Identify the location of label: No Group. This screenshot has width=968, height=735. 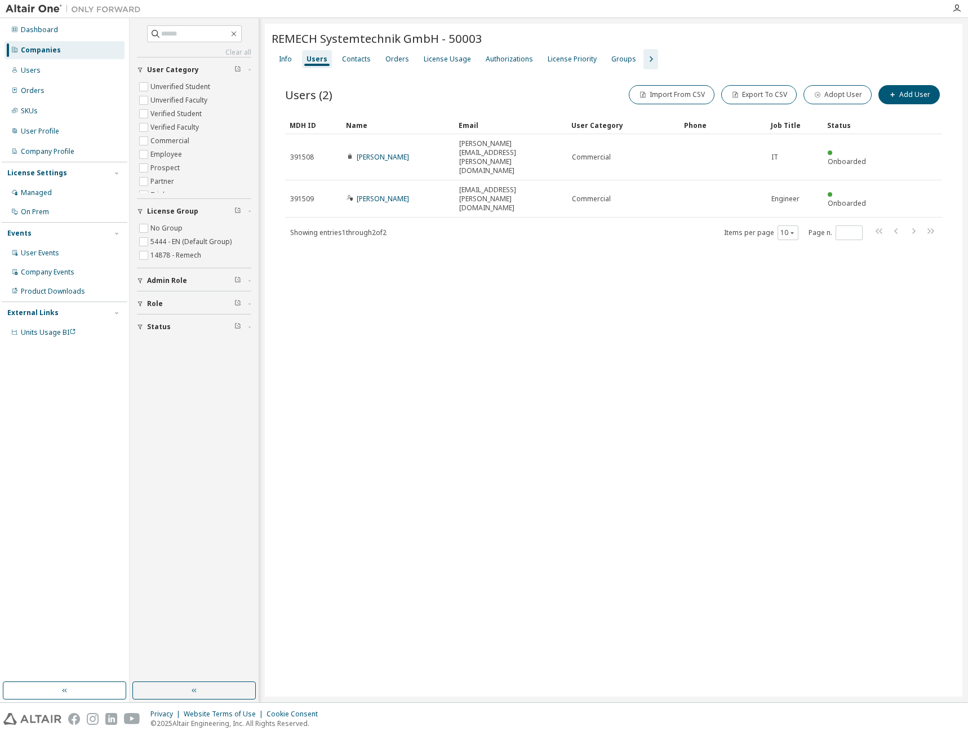
(167, 228).